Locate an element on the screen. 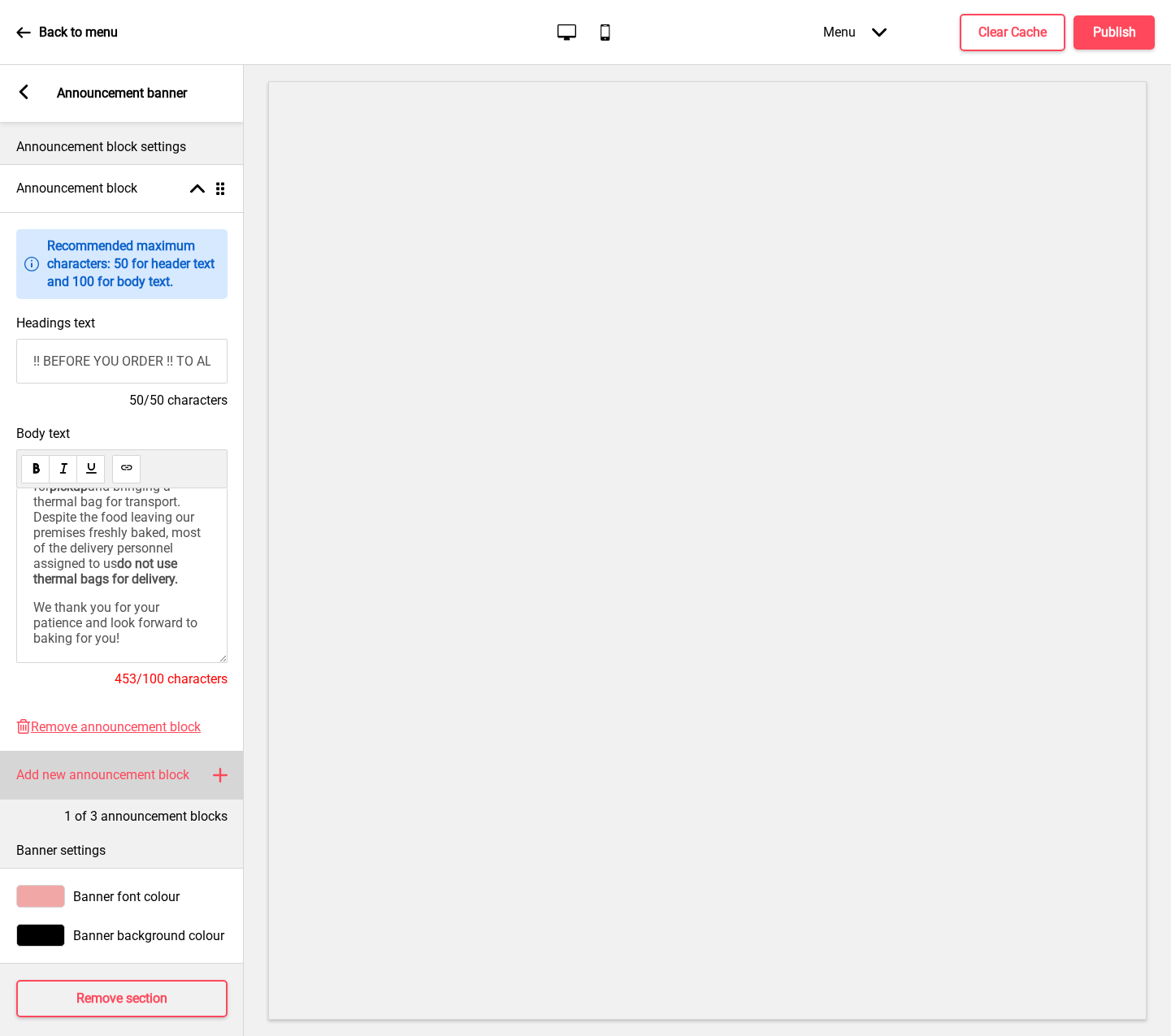  span: 453/100 characters is located at coordinates (171, 679).